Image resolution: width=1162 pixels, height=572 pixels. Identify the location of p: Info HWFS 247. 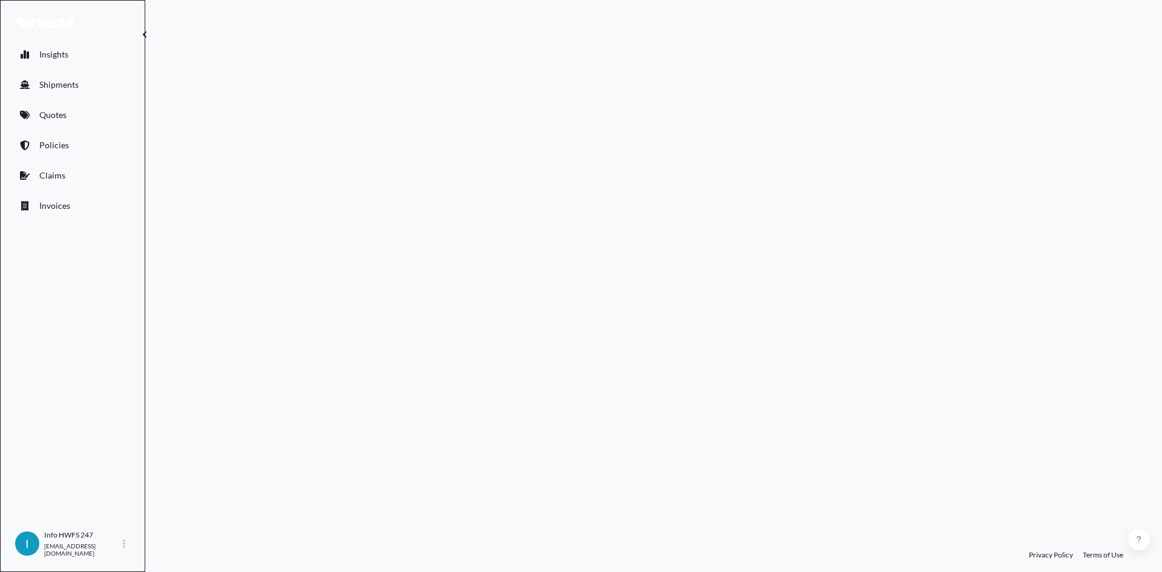
(82, 535).